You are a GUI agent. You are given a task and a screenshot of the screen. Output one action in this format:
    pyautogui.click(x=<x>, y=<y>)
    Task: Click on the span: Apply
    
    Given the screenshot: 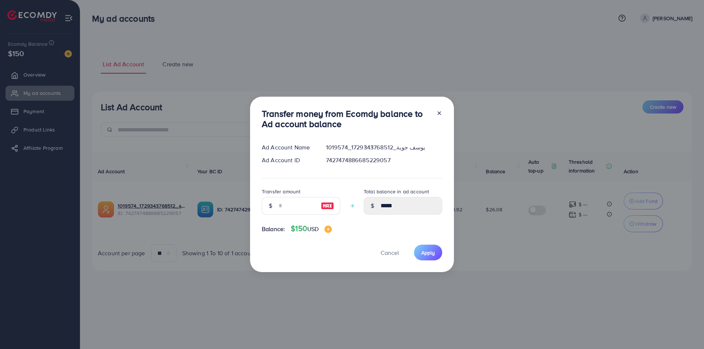 What is the action you would take?
    pyautogui.click(x=428, y=253)
    